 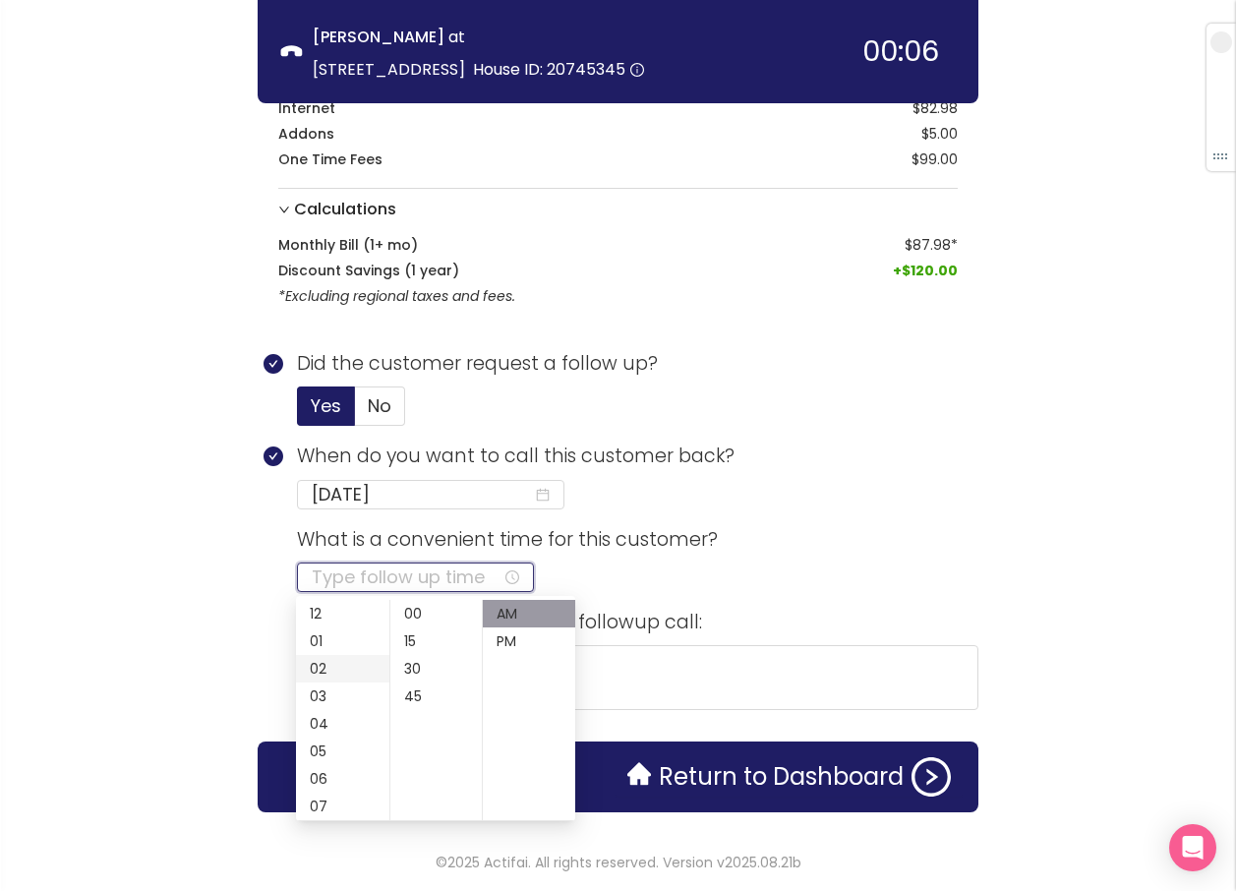 What do you see at coordinates (934, 159) in the screenshot?
I see `span: $99.00` at bounding box center [934, 159].